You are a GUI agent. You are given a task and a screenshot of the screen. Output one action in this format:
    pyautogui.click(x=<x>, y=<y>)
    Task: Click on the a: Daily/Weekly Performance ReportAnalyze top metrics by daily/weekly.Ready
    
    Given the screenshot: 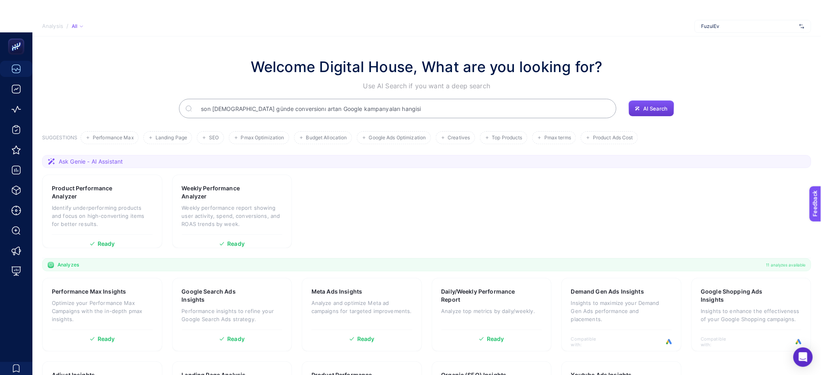 What is the action you would take?
    pyautogui.click(x=492, y=315)
    